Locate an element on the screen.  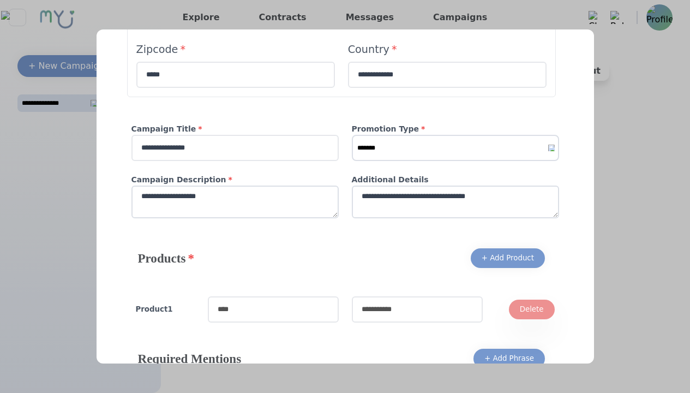
h4: Additional Details is located at coordinates (456, 180).